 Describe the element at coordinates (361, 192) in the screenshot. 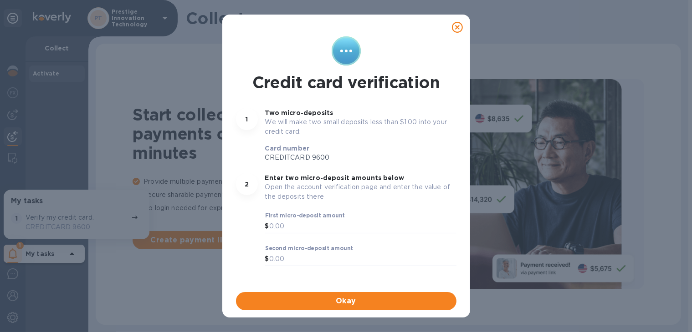

I see `p: Open the account verification page and enter the value of the deposits there` at that location.